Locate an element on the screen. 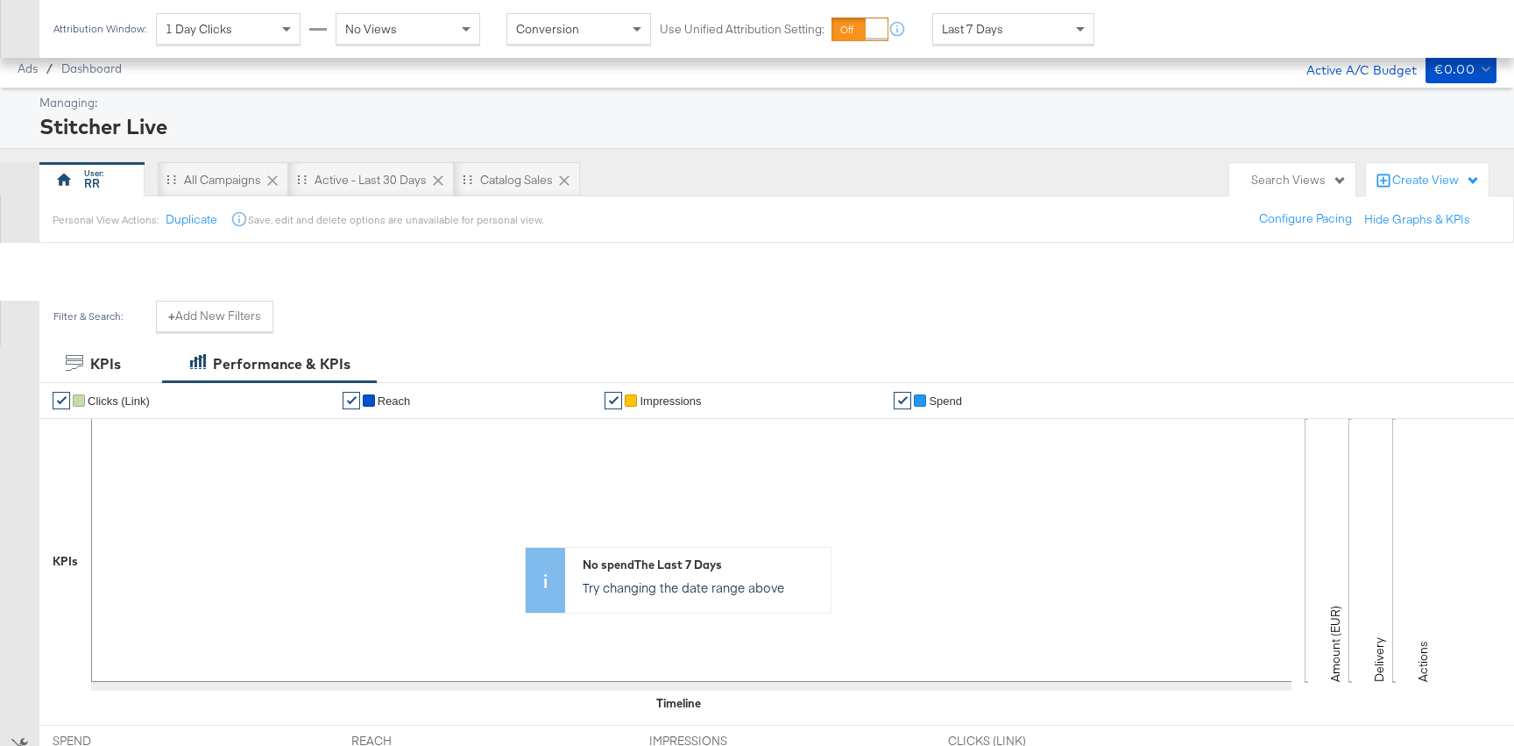 The image size is (1514, 746). div: Search Views is located at coordinates (1299, 180).